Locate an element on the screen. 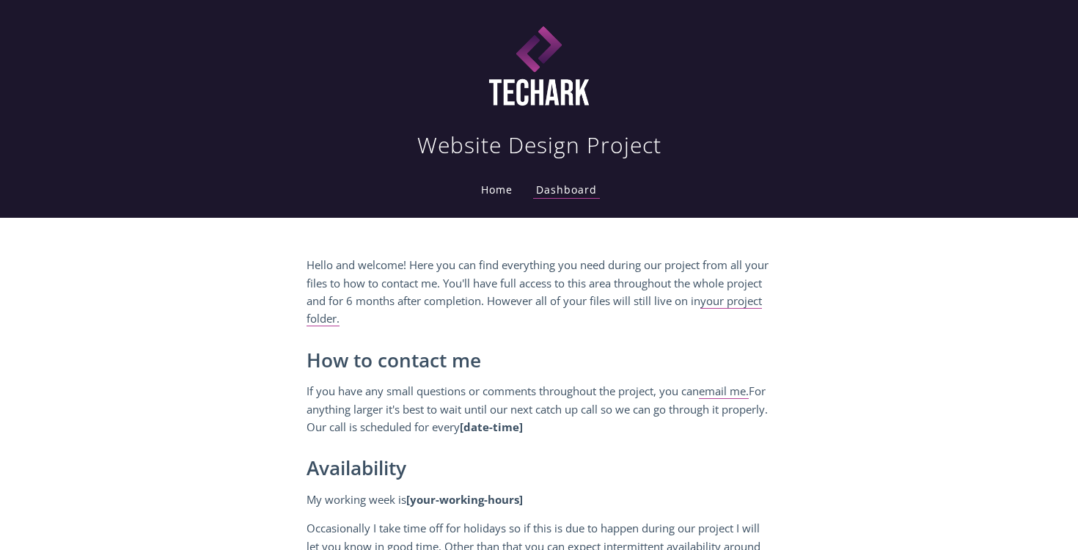 The width and height of the screenshot is (1078, 550). a: email me. is located at coordinates (724, 391).